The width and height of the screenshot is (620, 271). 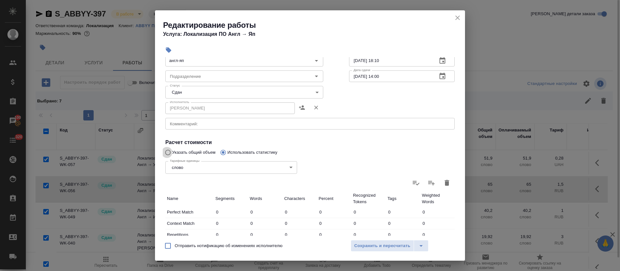 What do you see at coordinates (334, 199) in the screenshot?
I see `p: Percent` at bounding box center [334, 199].